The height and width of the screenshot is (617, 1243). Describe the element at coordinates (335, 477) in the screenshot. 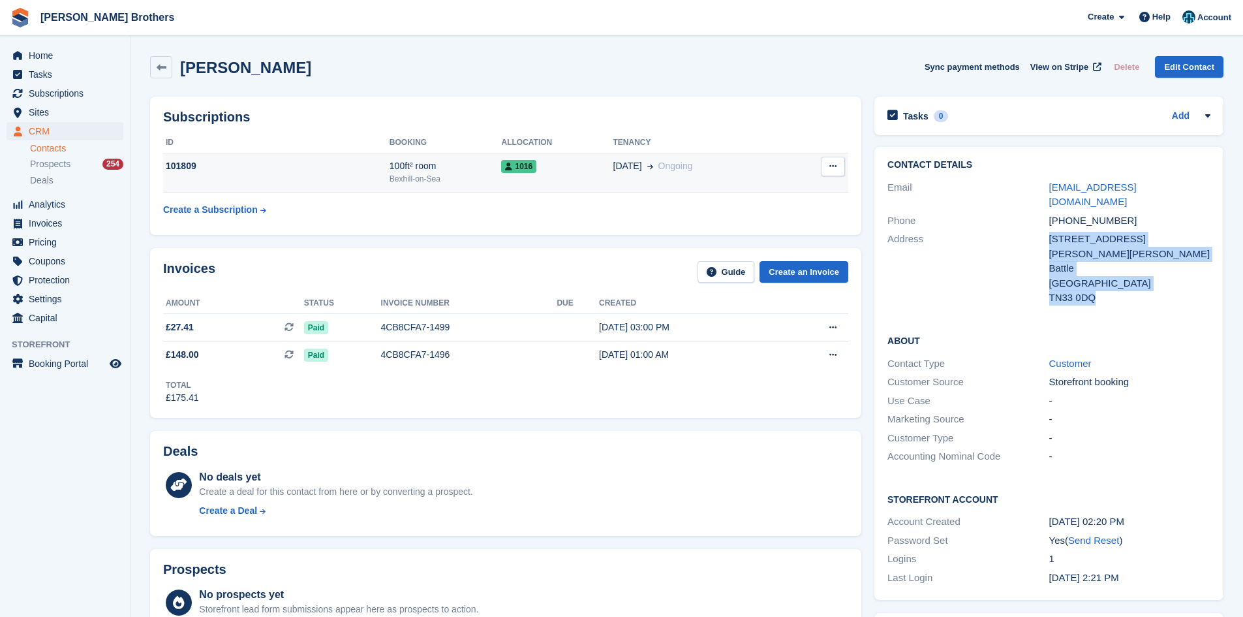

I see `div: No deals yet` at that location.